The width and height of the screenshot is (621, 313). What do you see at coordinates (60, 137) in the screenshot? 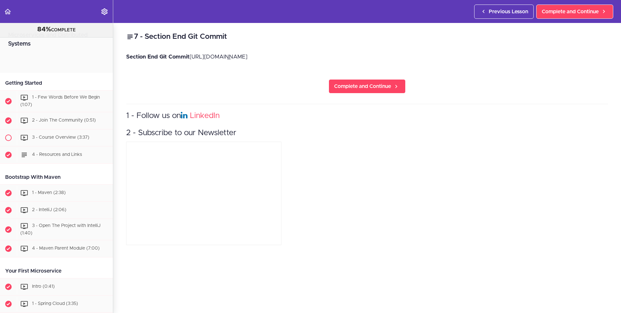
I see `span: 3 - Course Overview (3:37)` at bounding box center [60, 137].